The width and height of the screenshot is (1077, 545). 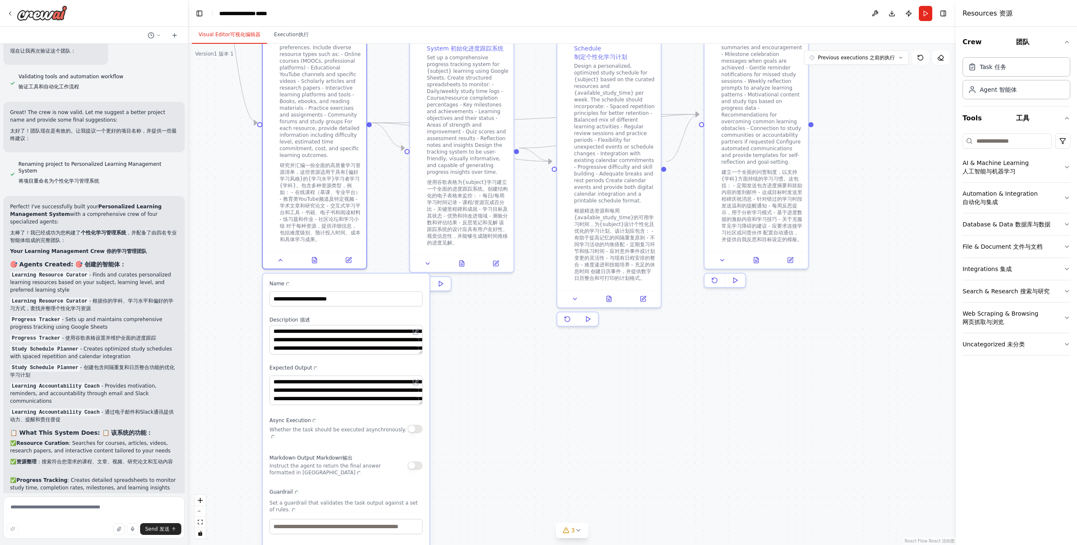 What do you see at coordinates (1017, 247) in the screenshot?
I see `button: File & Document 文件与文档` at bounding box center [1017, 247].